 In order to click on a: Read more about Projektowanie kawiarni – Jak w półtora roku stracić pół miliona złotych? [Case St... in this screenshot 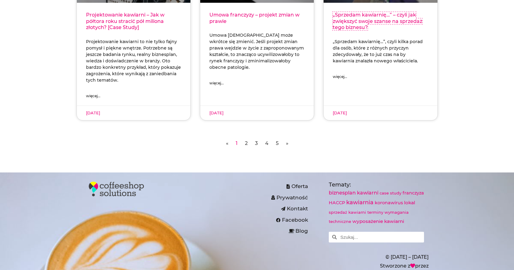, I will do `click(93, 96)`.